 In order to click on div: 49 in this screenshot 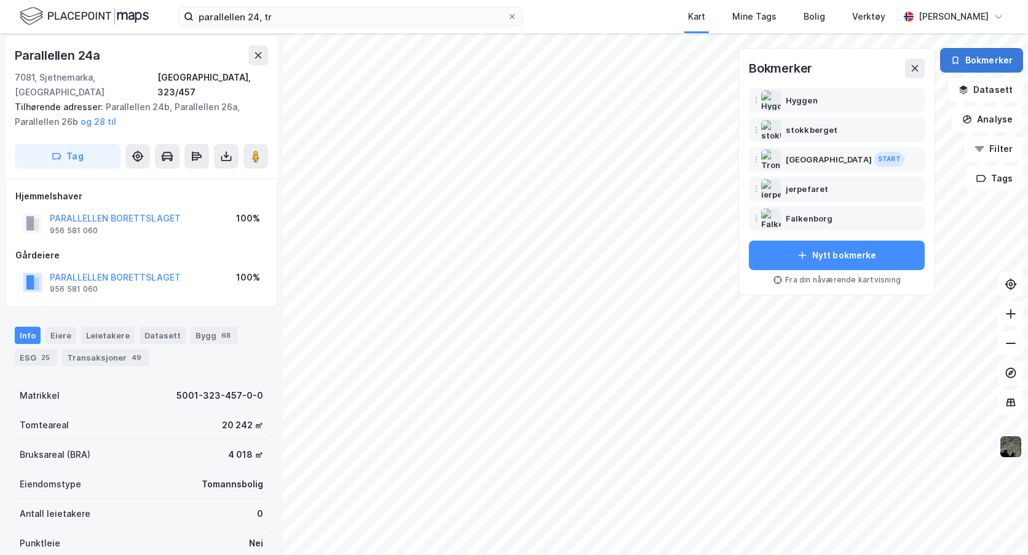, I will do `click(136, 357)`.